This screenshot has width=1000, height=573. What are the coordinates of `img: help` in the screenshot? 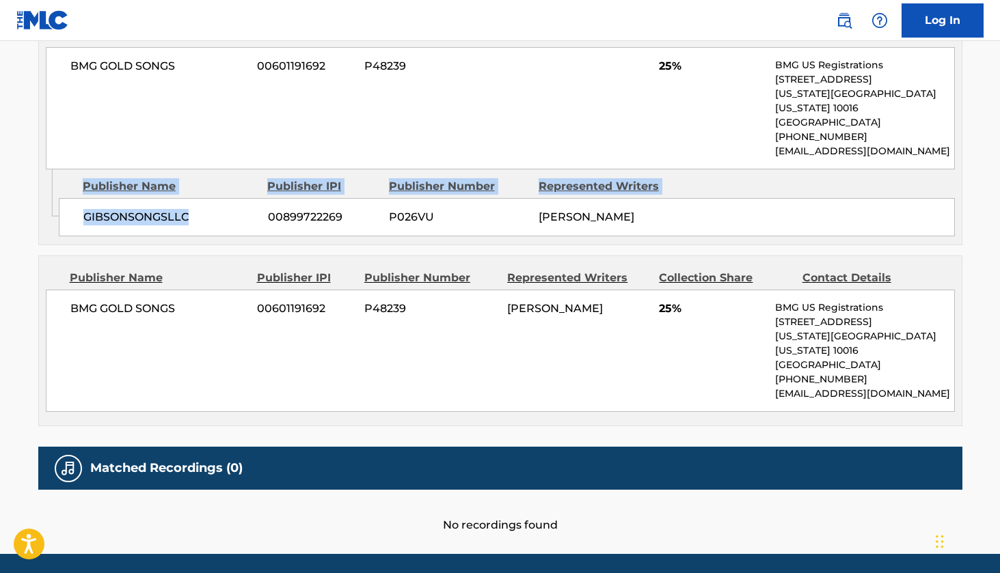 It's located at (879, 20).